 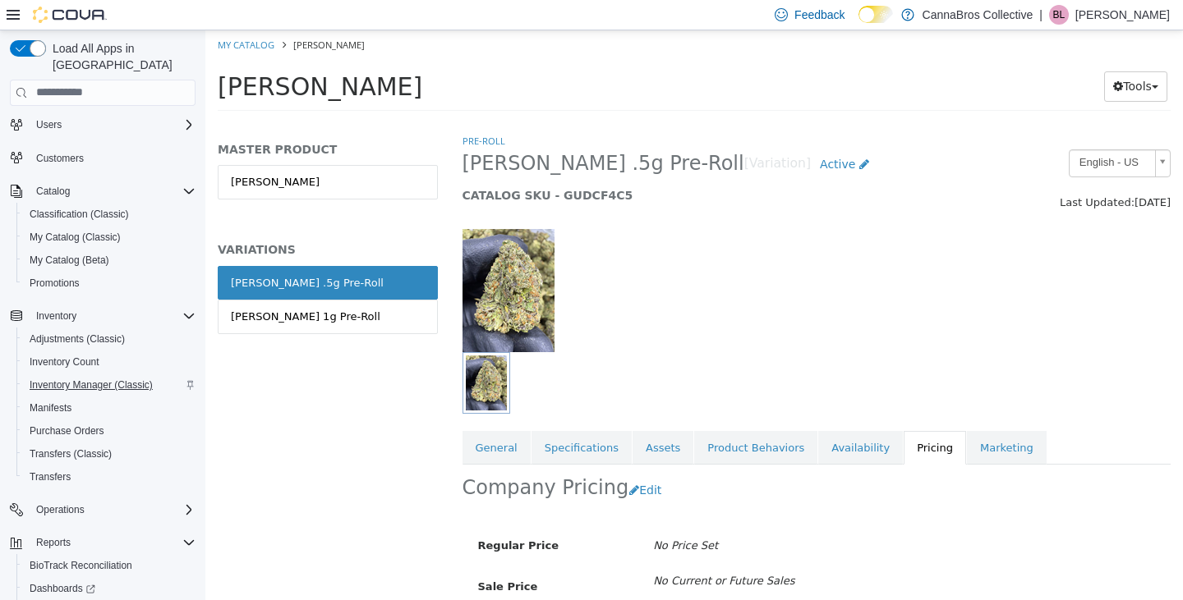 I want to click on span: Regular Price, so click(x=313, y=515).